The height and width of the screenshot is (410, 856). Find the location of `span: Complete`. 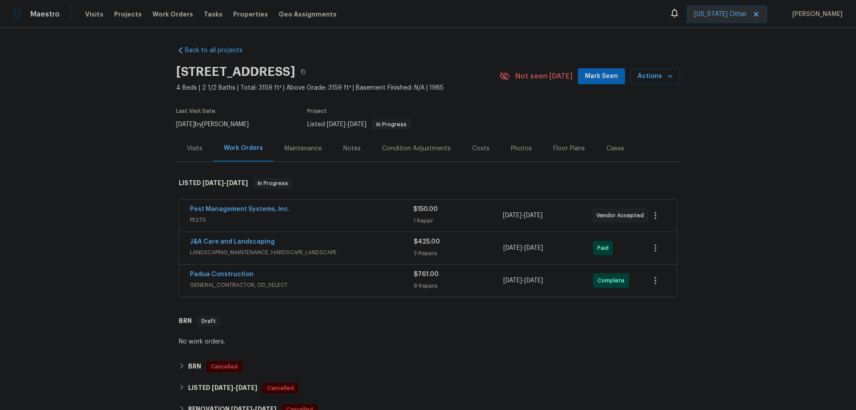

span: Complete is located at coordinates (612, 280).